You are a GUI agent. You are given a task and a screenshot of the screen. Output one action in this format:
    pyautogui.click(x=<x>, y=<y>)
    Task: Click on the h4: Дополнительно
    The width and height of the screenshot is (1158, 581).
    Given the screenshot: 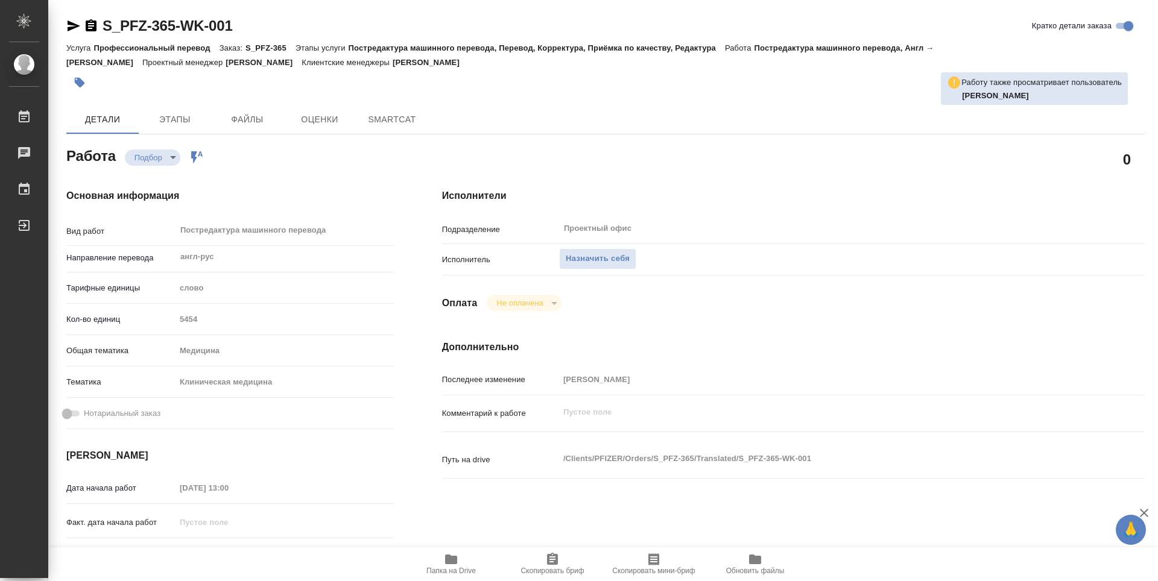 What is the action you would take?
    pyautogui.click(x=793, y=347)
    